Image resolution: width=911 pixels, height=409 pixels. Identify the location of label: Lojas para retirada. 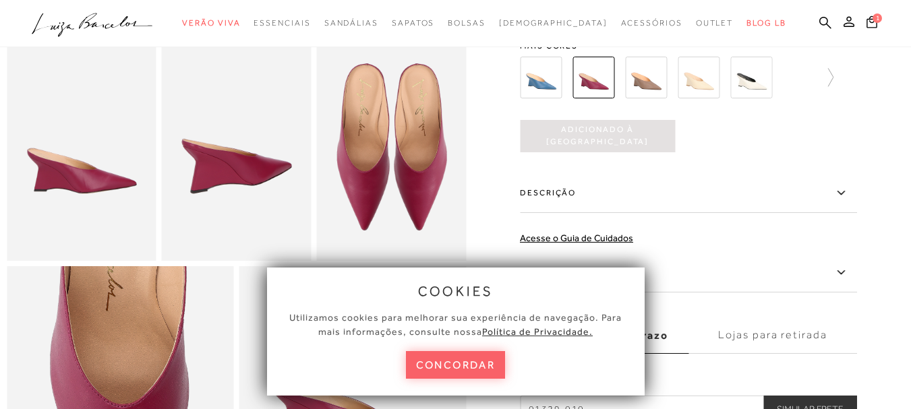
(773, 336).